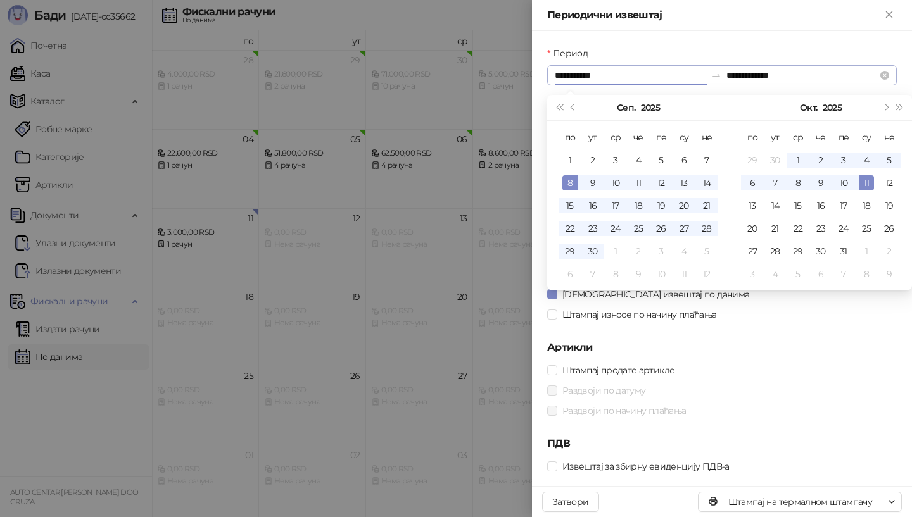 This screenshot has width=912, height=517. Describe the element at coordinates (752, 206) in the screenshot. I see `td: 2025-10-13` at that location.